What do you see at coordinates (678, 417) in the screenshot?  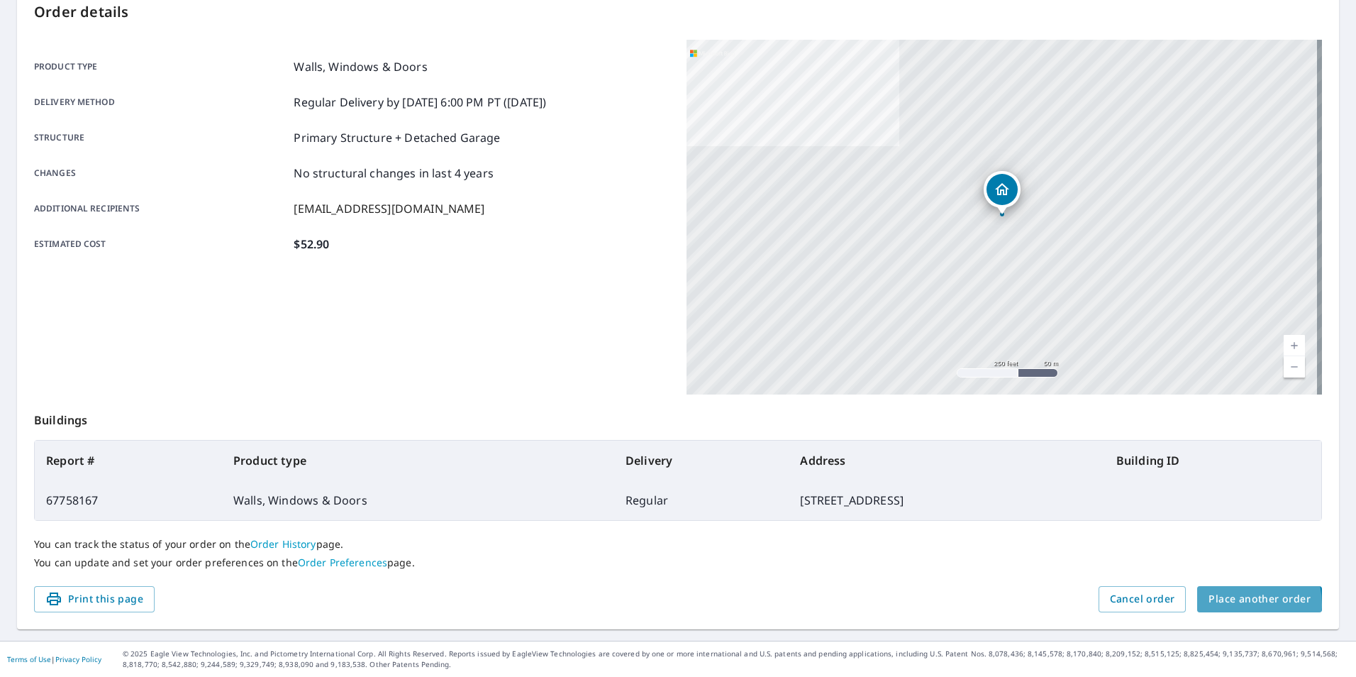 I see `p: Buildings` at bounding box center [678, 417].